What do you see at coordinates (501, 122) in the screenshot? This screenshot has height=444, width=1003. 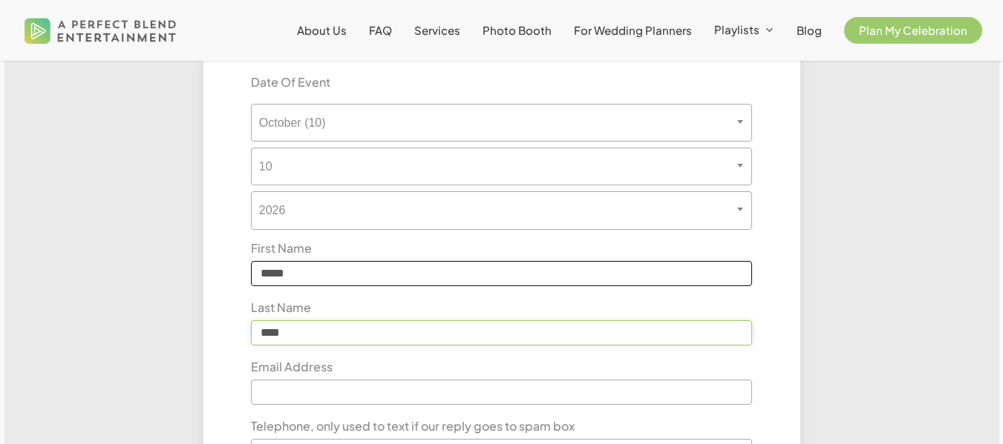 I see `span: October (10)` at bounding box center [501, 122].